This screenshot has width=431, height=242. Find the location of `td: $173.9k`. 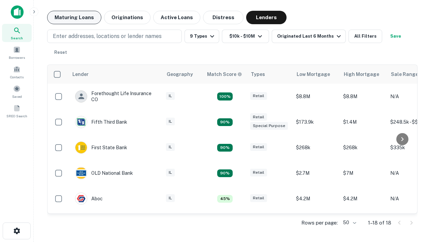

td: $173.9k is located at coordinates (316, 122).